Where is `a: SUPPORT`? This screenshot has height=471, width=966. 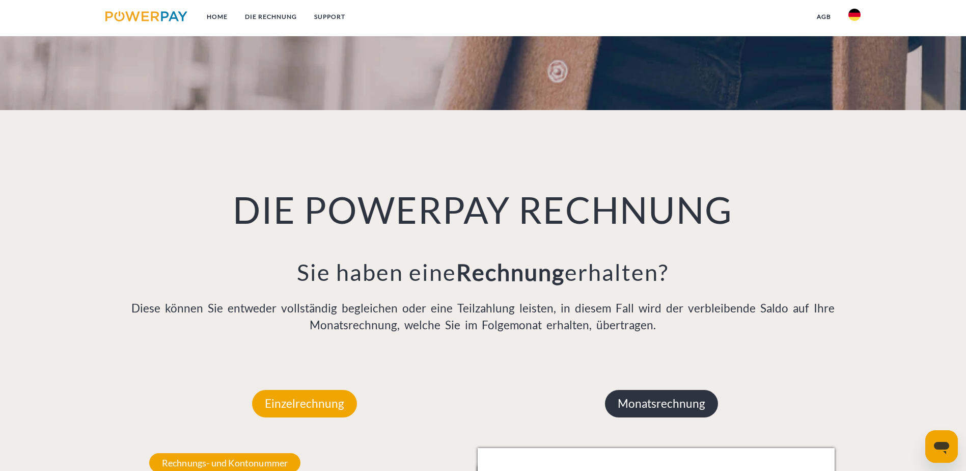
a: SUPPORT is located at coordinates (330, 17).